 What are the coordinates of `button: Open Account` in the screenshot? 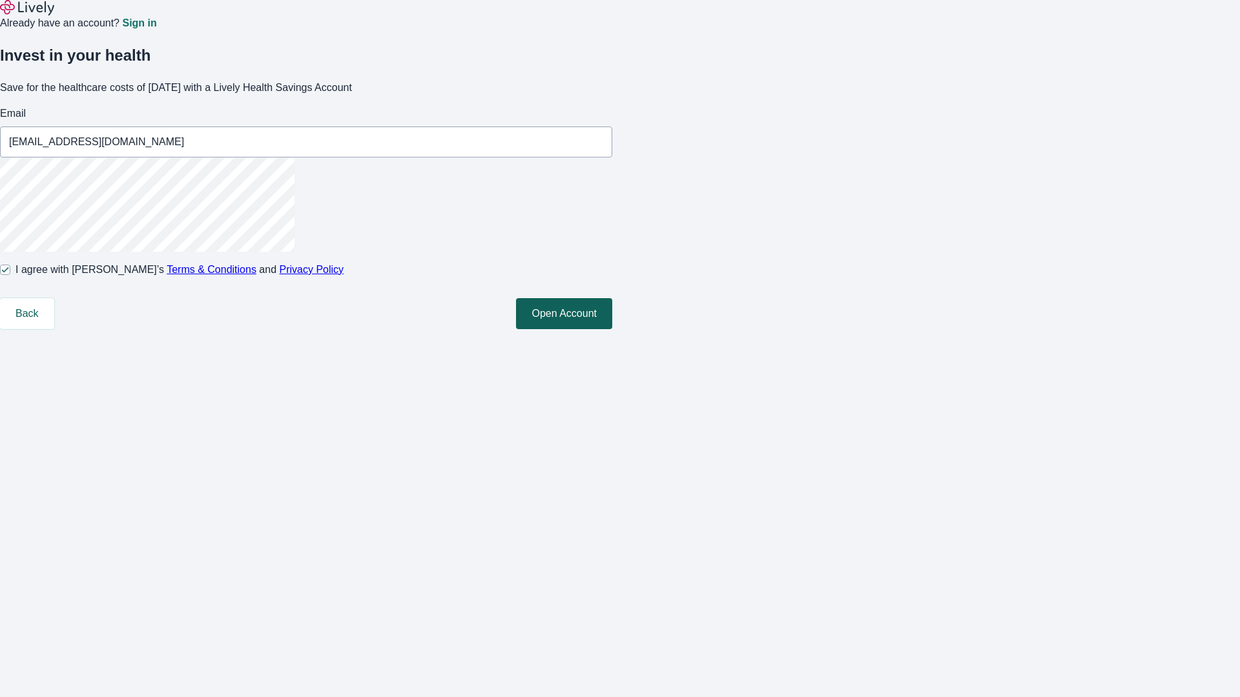 It's located at (564, 314).